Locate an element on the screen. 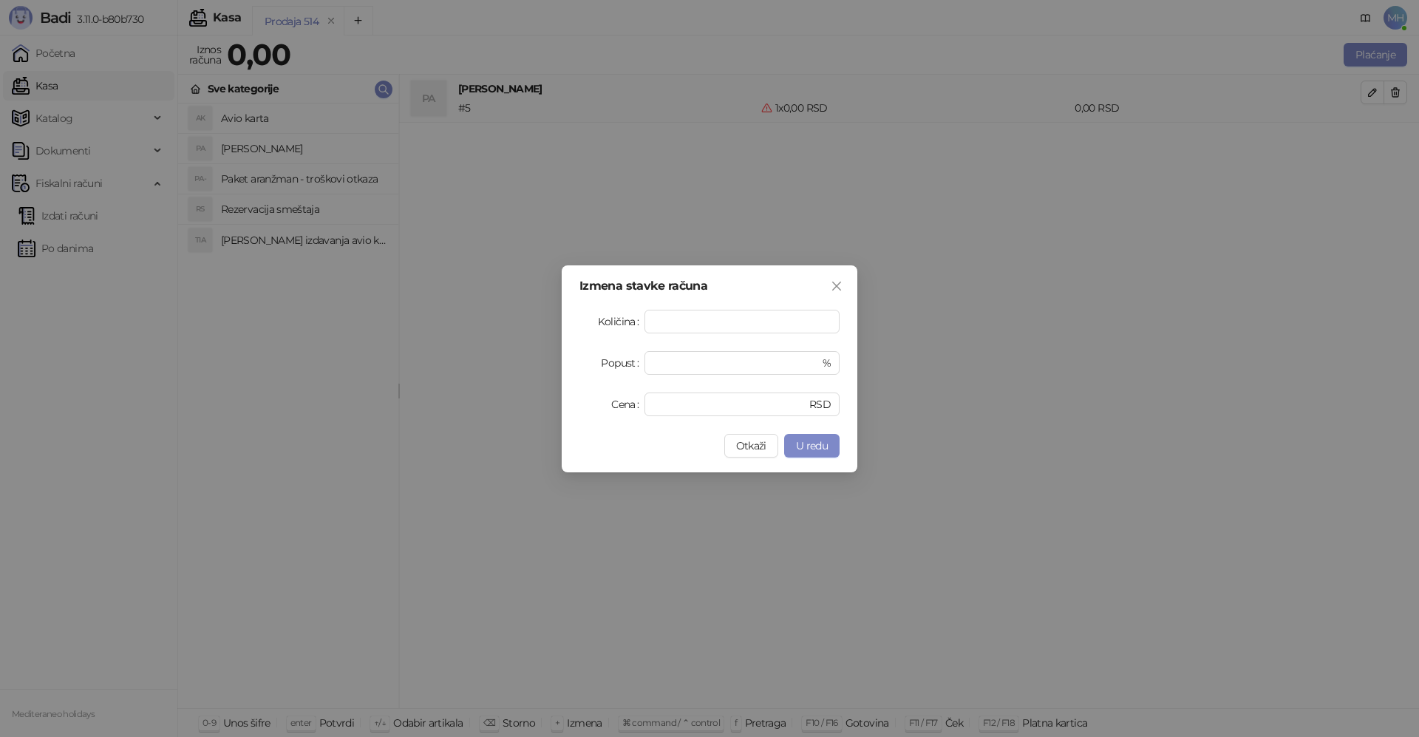 The width and height of the screenshot is (1419, 737). span: U redu is located at coordinates (811, 446).